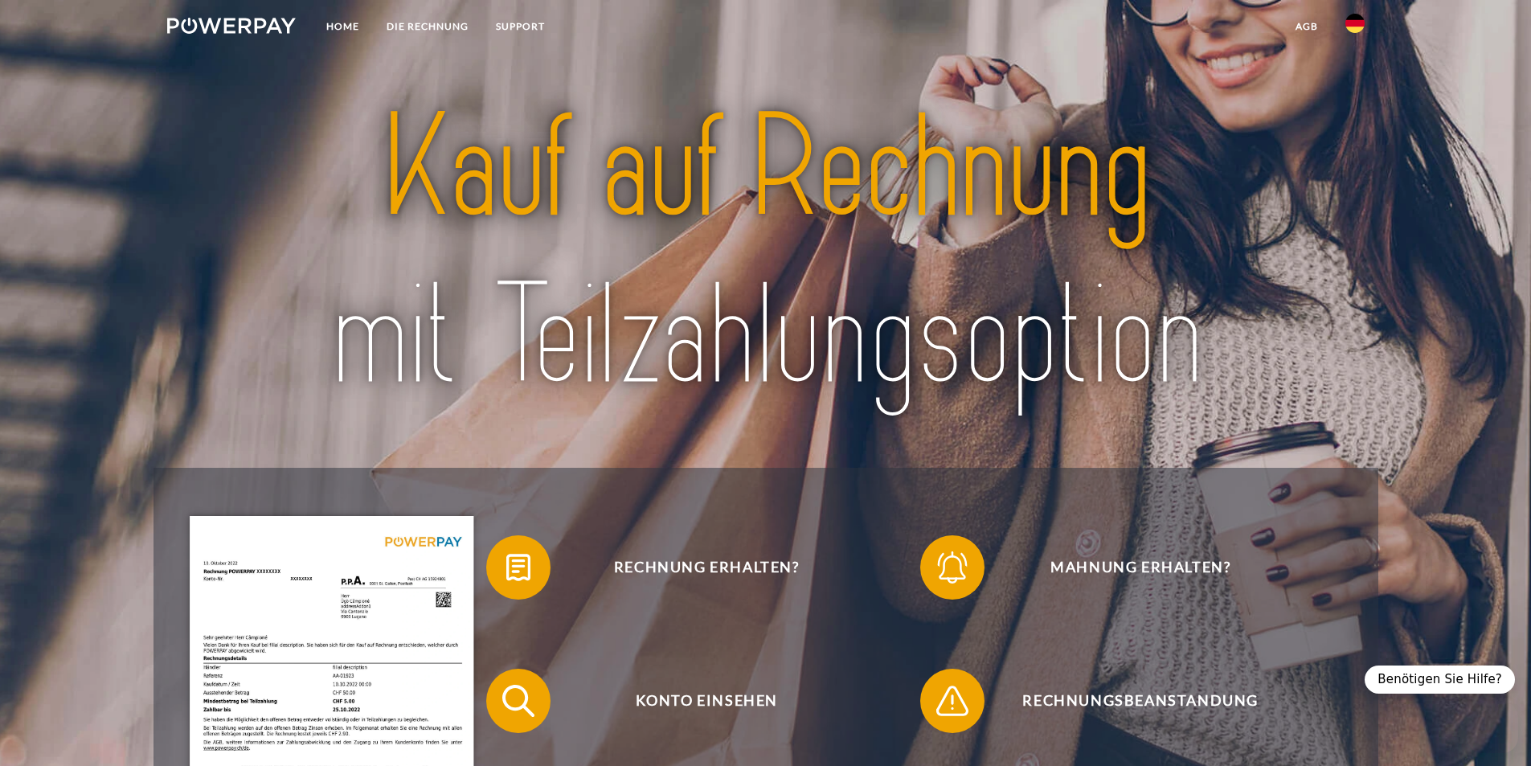 The height and width of the screenshot is (766, 1531). What do you see at coordinates (695, 567) in the screenshot?
I see `a: Rechnung erhalten?` at bounding box center [695, 567].